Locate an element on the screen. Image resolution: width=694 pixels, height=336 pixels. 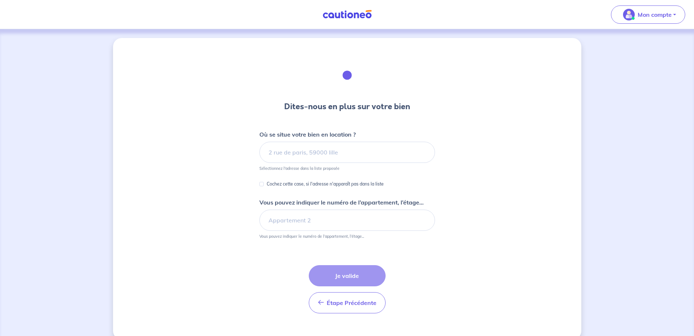
p: Où se situe votre bien en location ? is located at coordinates (307, 135).